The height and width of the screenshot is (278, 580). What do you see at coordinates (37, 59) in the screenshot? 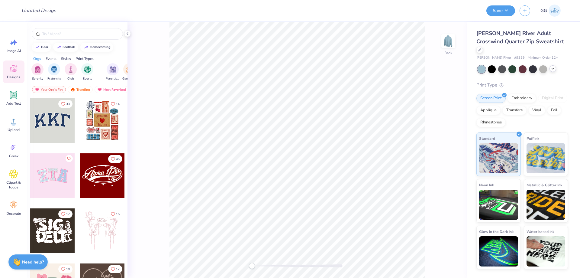
I see `div: Orgs` at bounding box center [37, 59].